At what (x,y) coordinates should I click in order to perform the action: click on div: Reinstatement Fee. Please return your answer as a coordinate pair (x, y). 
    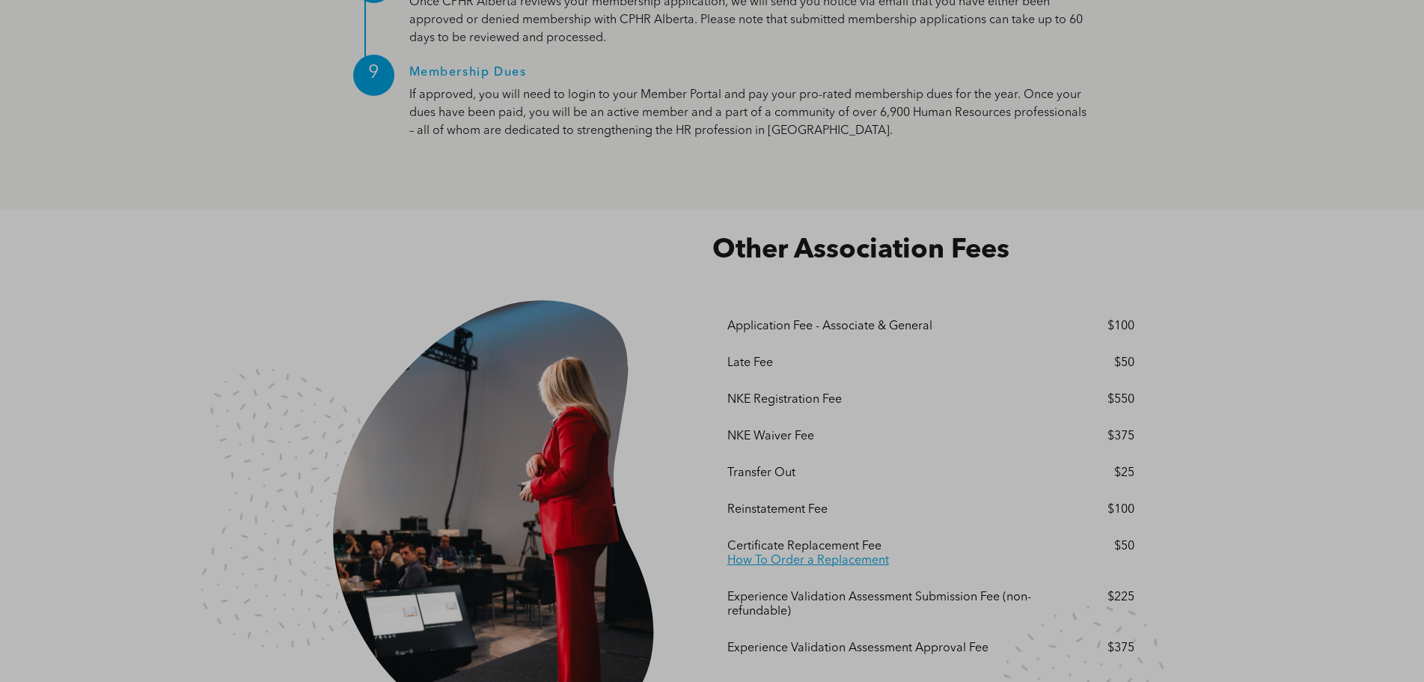
    Looking at the image, I should click on (888, 510).